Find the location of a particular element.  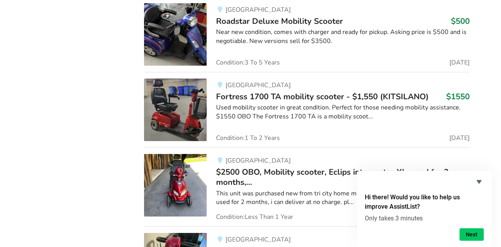

div: Used mobility scooter in great condition. Perfect for those needing mobility assistance. $1550 OB... is located at coordinates (342, 112).